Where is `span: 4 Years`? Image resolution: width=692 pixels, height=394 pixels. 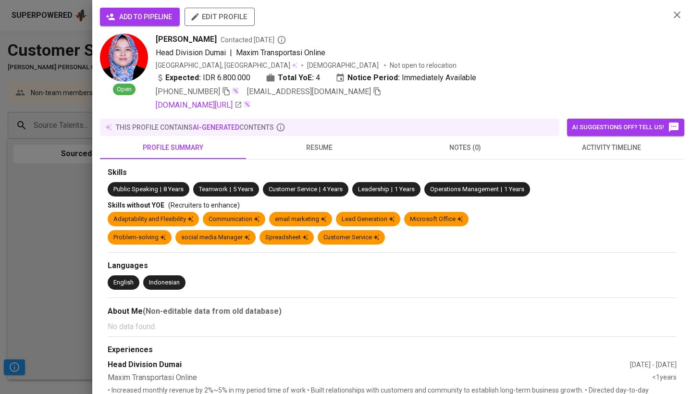
span: 4 Years is located at coordinates (333, 189).